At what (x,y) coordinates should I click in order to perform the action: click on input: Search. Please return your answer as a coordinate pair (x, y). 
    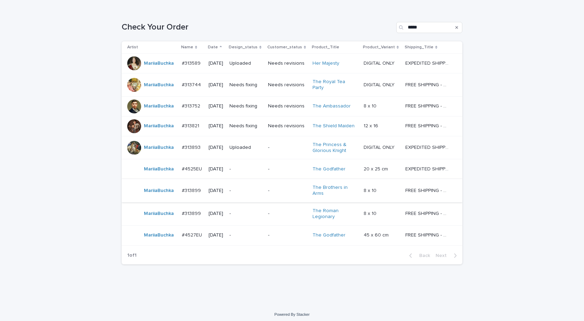
    Looking at the image, I should click on (429, 27).